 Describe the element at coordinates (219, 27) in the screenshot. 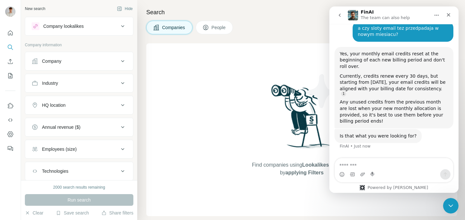

I see `span: People` at that location.